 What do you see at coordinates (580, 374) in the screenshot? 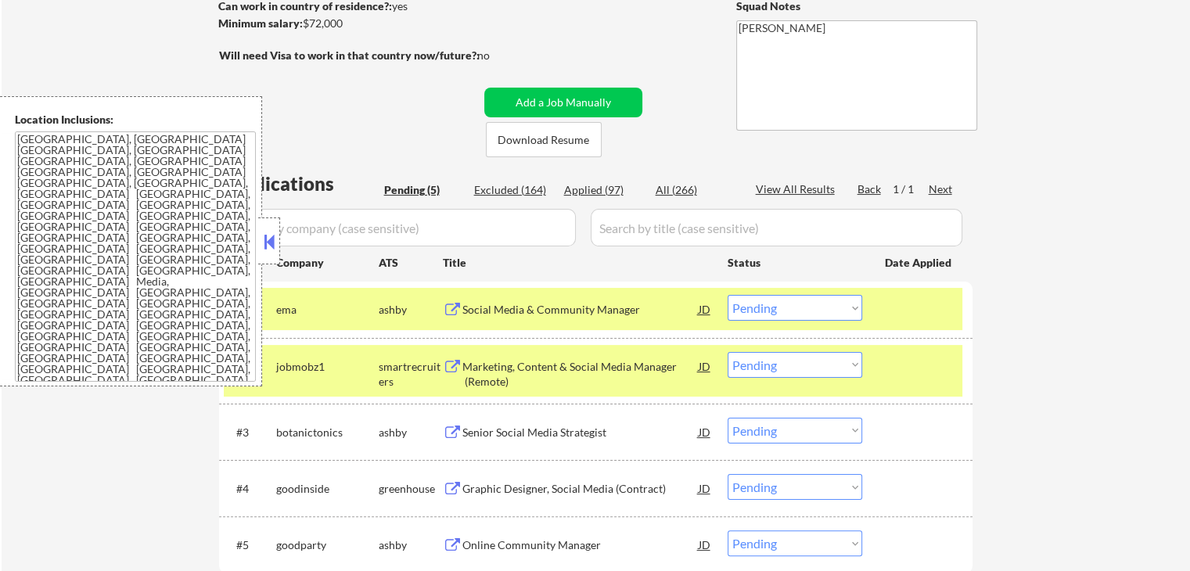
I see `div: Marketing, Content & Social Media Manager (Remote)` at bounding box center [580, 374].